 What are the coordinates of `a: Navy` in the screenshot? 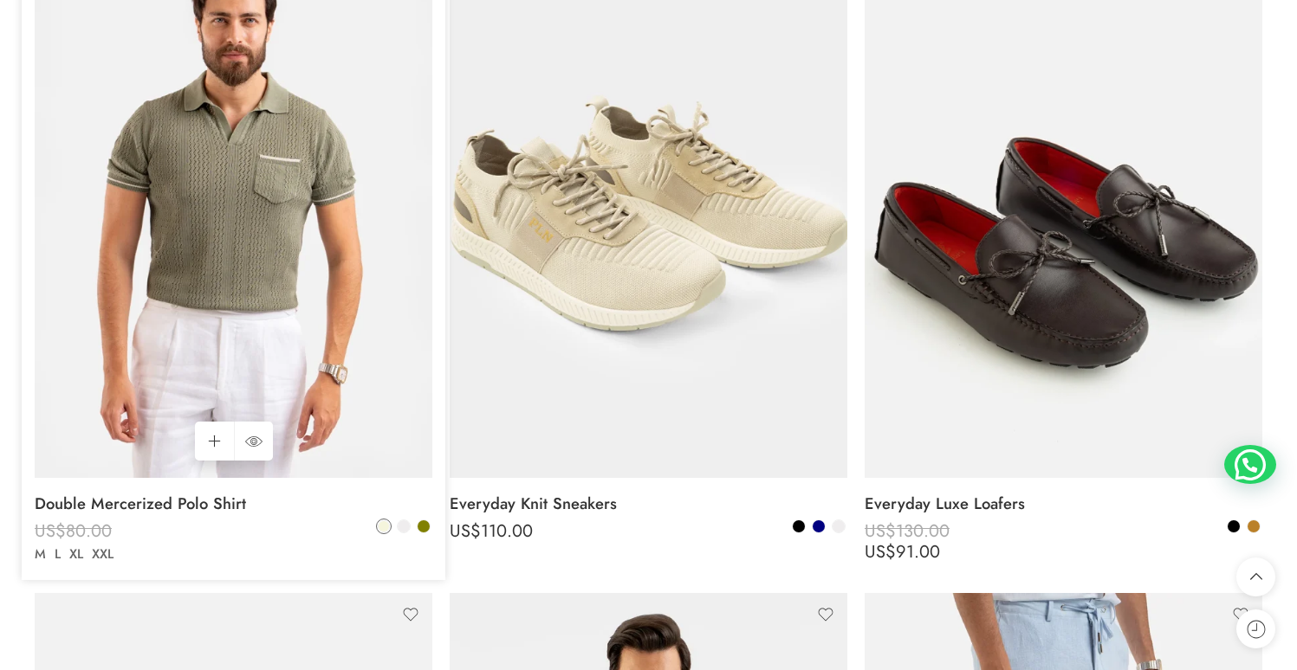 It's located at (819, 527).